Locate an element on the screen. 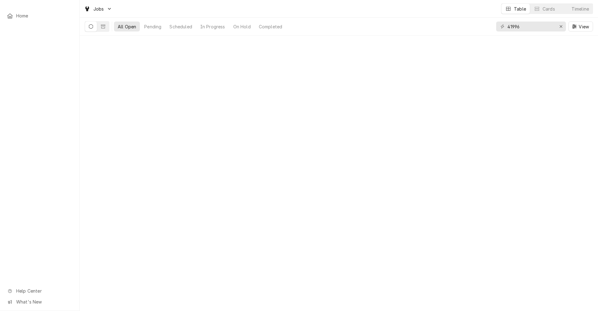 This screenshot has height=311, width=598. div: Timeline is located at coordinates (580, 9).